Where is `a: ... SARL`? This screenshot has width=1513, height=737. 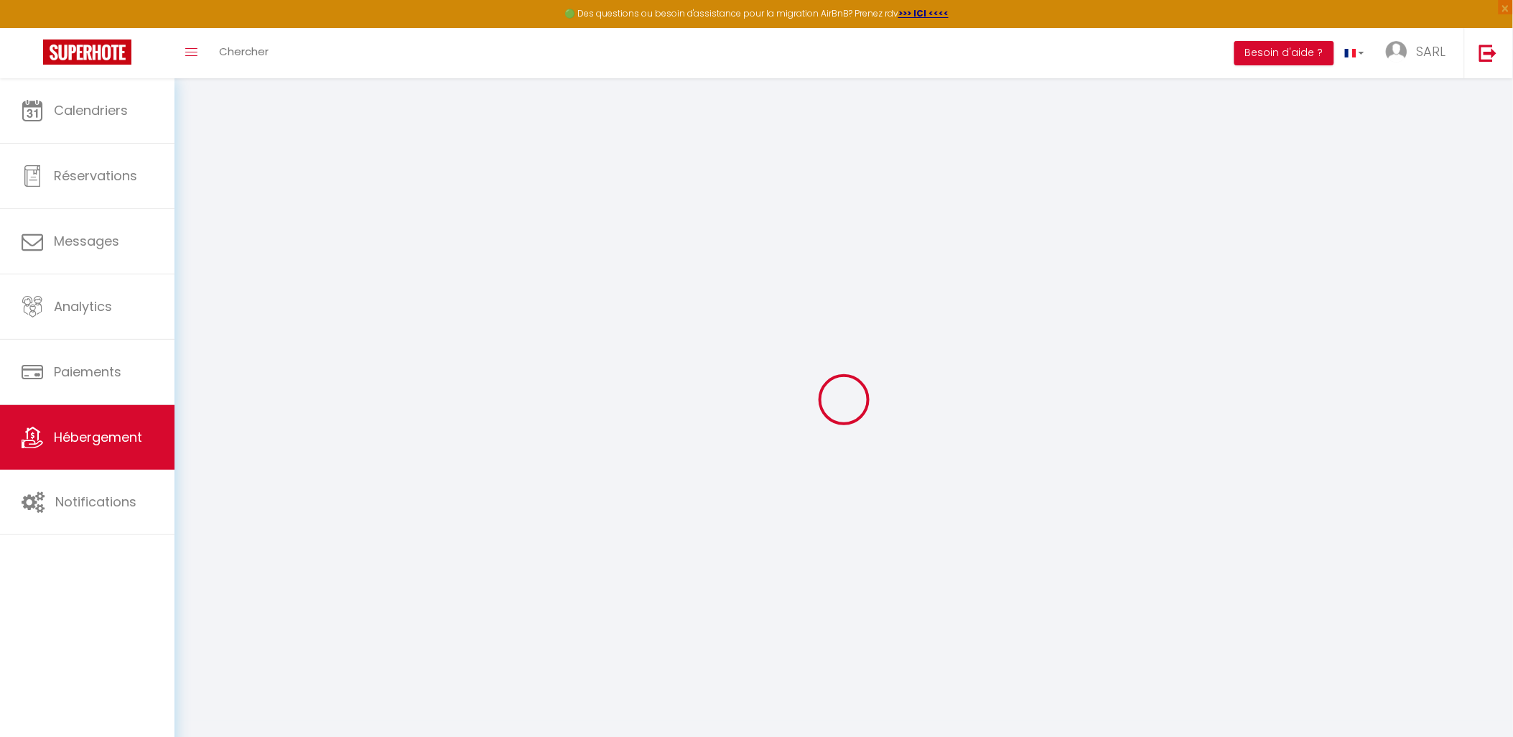 a: ... SARL is located at coordinates (1420, 53).